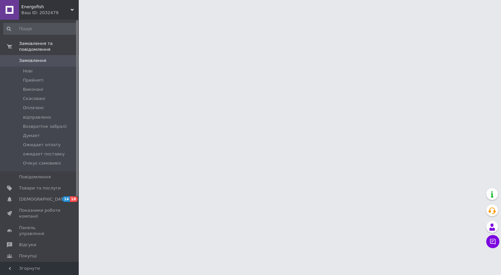 This screenshot has width=501, height=275. Describe the element at coordinates (28, 71) in the screenshot. I see `span: Нові` at that location.